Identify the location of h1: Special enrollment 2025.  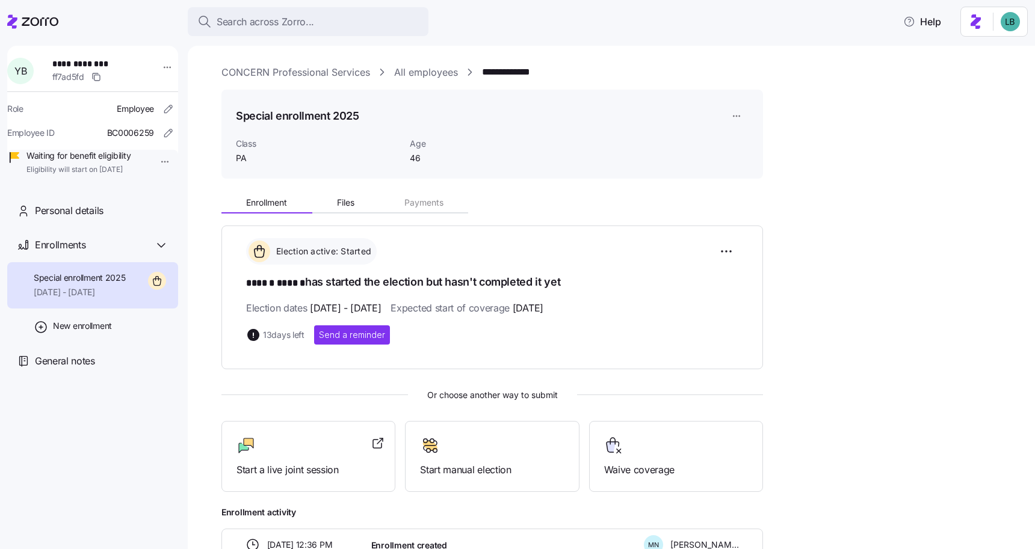
(297, 116).